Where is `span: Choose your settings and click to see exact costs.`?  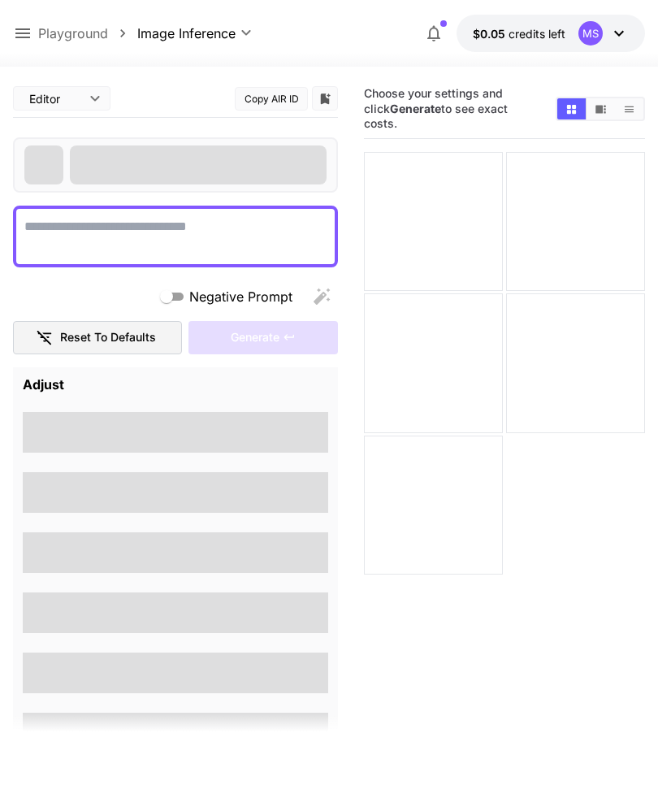
span: Choose your settings and click to see exact costs. is located at coordinates (436, 108).